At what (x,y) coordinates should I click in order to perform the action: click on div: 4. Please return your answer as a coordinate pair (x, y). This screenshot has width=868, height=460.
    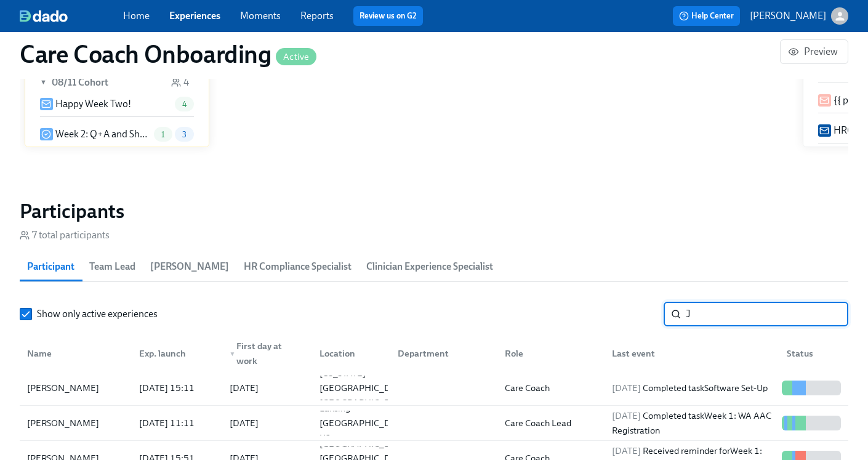
    Looking at the image, I should click on (180, 82).